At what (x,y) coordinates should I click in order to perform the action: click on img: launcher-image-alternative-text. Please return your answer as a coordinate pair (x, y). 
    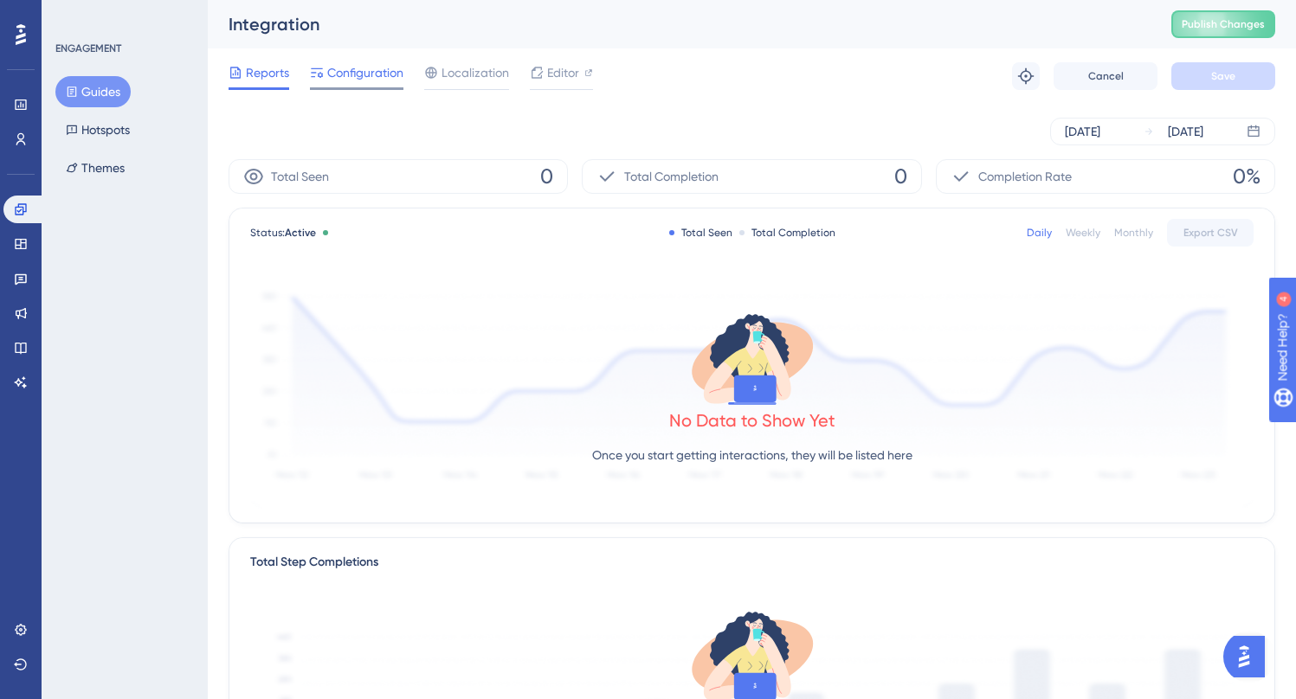
    Looking at the image, I should click on (21, 26).